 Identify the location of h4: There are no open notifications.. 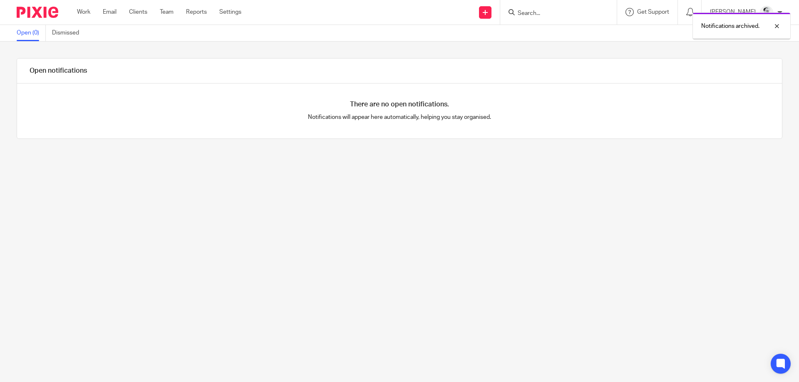
(399, 104).